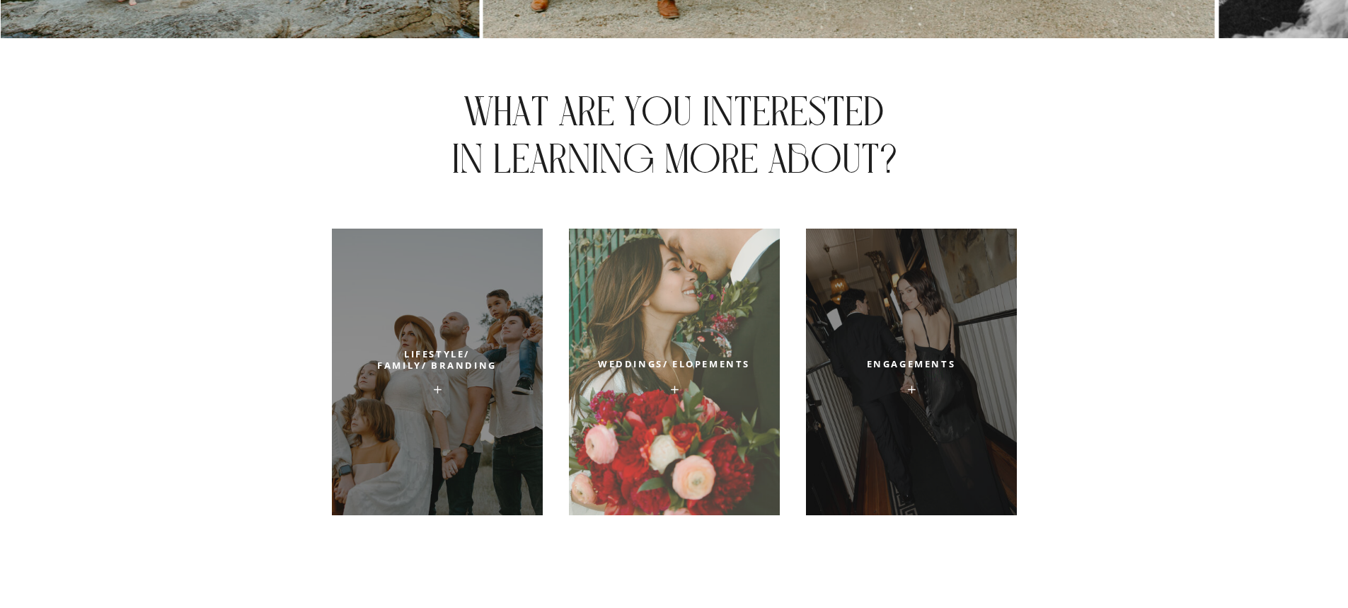 The width and height of the screenshot is (1348, 608). What do you see at coordinates (912, 366) in the screenshot?
I see `a: Engagements` at bounding box center [912, 366].